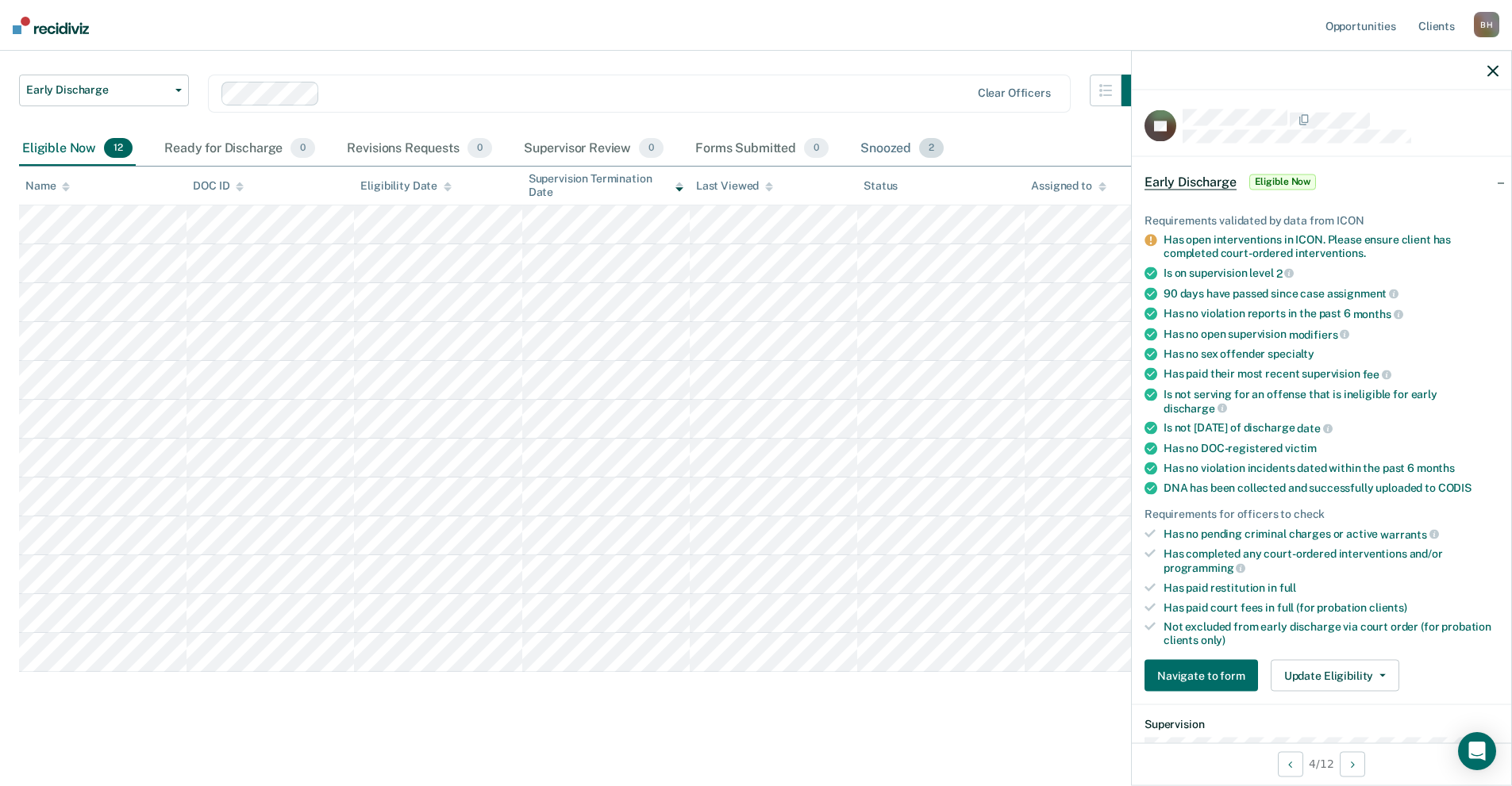 This screenshot has height=786, width=1512. I want to click on div: Has open interventions in ICON. Please ensure client has completed court-ordered interventions., so click(1331, 247).